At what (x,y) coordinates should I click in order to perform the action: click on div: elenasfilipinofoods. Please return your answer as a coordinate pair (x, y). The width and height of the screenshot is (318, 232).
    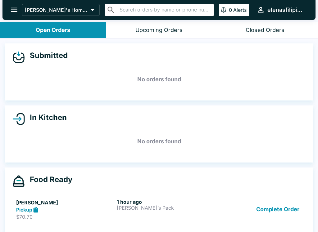
    Looking at the image, I should click on (286, 10).